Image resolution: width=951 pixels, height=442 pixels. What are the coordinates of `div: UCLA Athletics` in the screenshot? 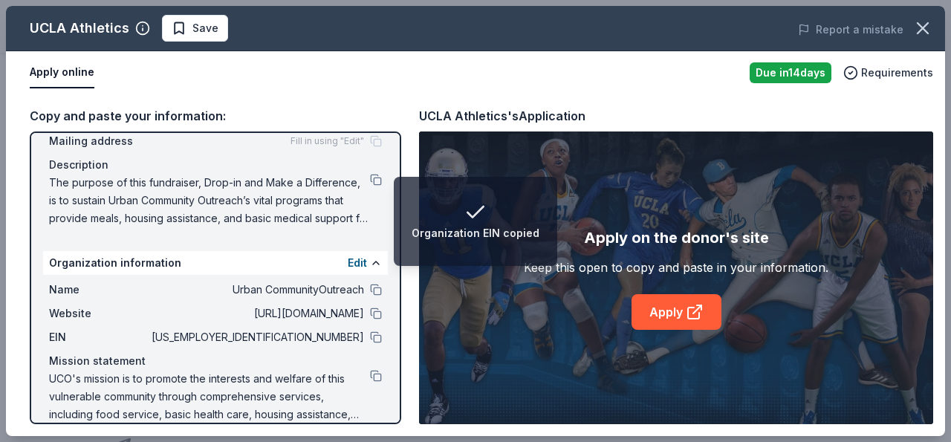 It's located at (80, 28).